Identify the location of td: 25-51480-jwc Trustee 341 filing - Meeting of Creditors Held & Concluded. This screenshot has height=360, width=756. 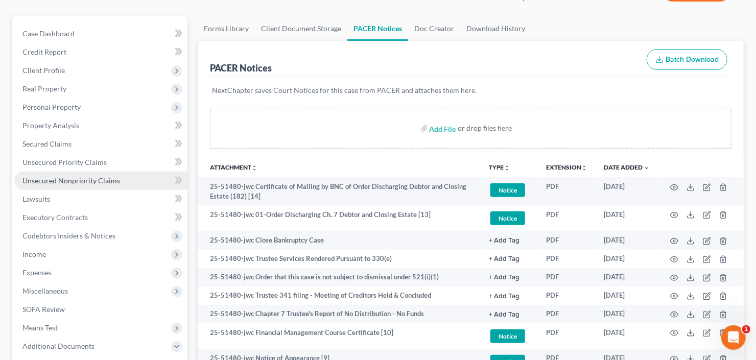
(339, 296).